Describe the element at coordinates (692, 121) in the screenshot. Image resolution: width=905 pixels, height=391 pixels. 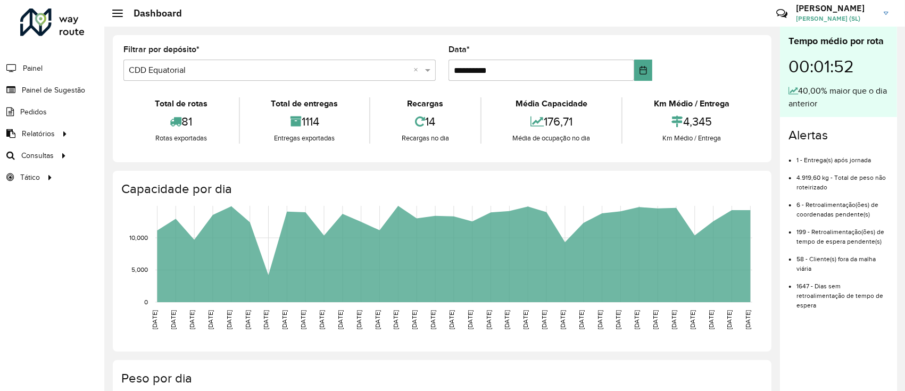
I see `div: 4,345` at that location.